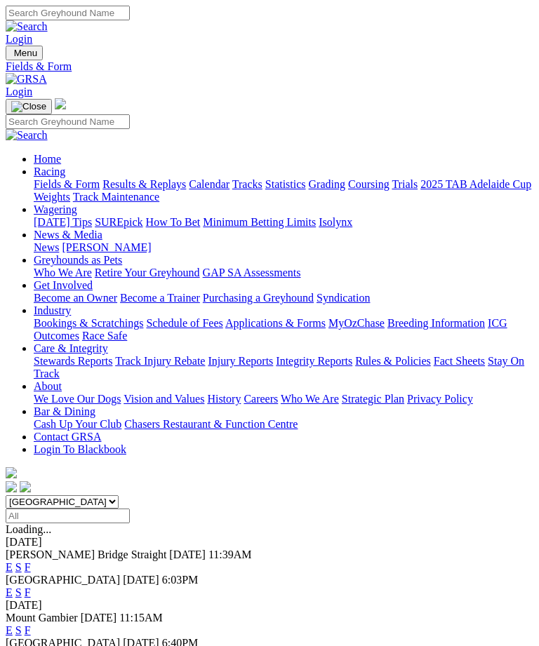  Describe the element at coordinates (25, 487) in the screenshot. I see `img: twitter.svg` at that location.